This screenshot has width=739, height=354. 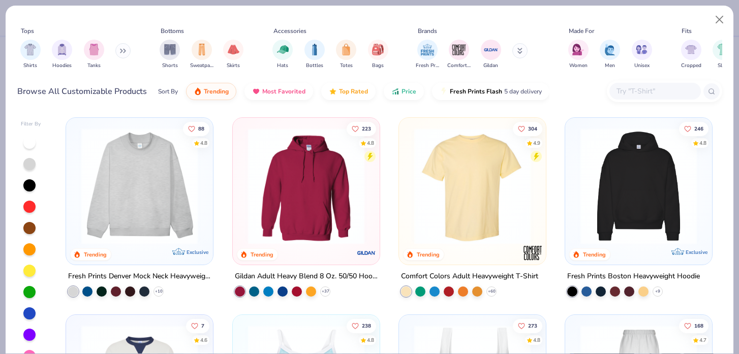 What do you see at coordinates (655, 91) in the screenshot?
I see `input: Try "T-Shirt"` at bounding box center [655, 91].